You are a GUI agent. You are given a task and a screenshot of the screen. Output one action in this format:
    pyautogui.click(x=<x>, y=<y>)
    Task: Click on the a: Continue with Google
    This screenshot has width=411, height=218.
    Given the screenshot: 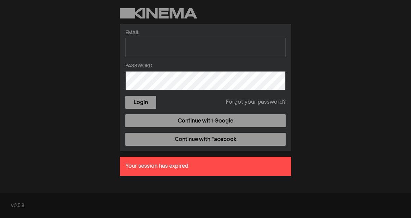 What is the action you would take?
    pyautogui.click(x=206, y=121)
    